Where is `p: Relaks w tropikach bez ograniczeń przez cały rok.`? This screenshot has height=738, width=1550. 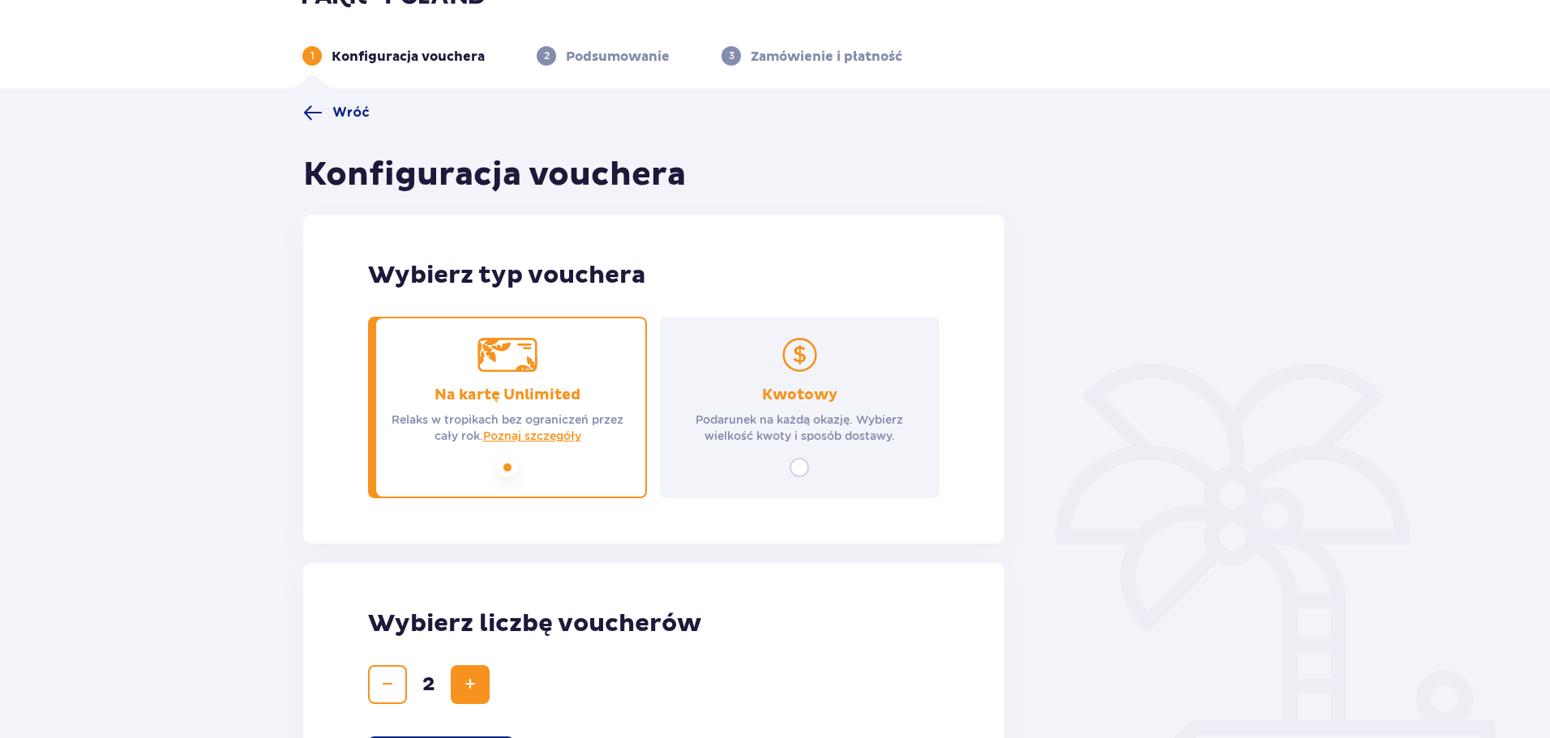
p: Relaks w tropikach bez ograniczeń przez cały rok. is located at coordinates (507, 428).